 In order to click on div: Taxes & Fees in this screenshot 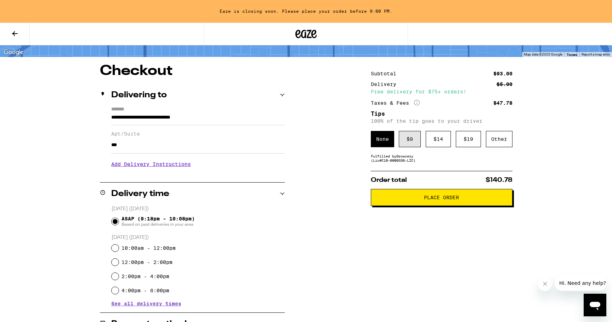, I will do `click(395, 103)`.